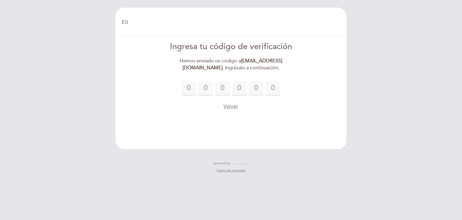 The image size is (462, 220). I want to click on img: MEITRE, so click(240, 163).